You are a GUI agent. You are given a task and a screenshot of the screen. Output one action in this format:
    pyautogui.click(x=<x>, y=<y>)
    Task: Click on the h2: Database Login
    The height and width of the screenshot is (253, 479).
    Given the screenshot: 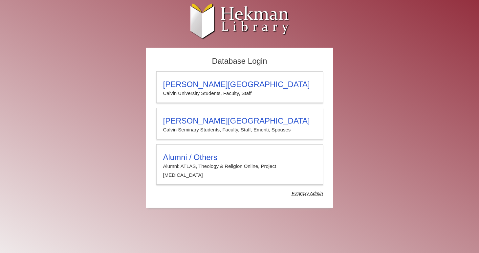 What is the action you would take?
    pyautogui.click(x=239, y=61)
    